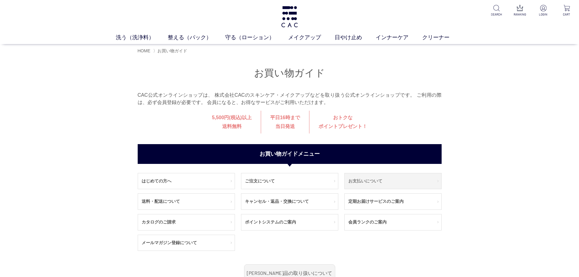 The height and width of the screenshot is (277, 579). Describe the element at coordinates (290, 17) in the screenshot. I see `img: logo` at that location.